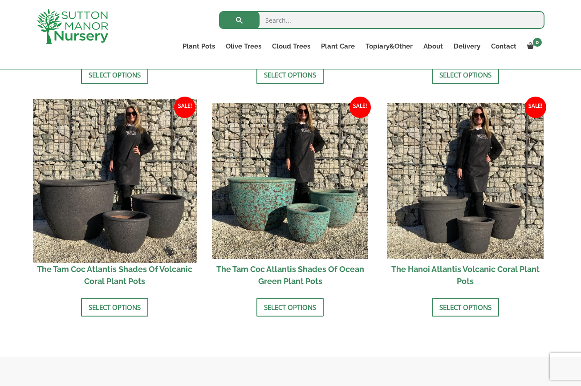  What do you see at coordinates (465, 75) in the screenshot?
I see `a: Select options for “The Tam Coc Atlantis Shades Of Ocean Blue Plant Pots”` at bounding box center [465, 75].